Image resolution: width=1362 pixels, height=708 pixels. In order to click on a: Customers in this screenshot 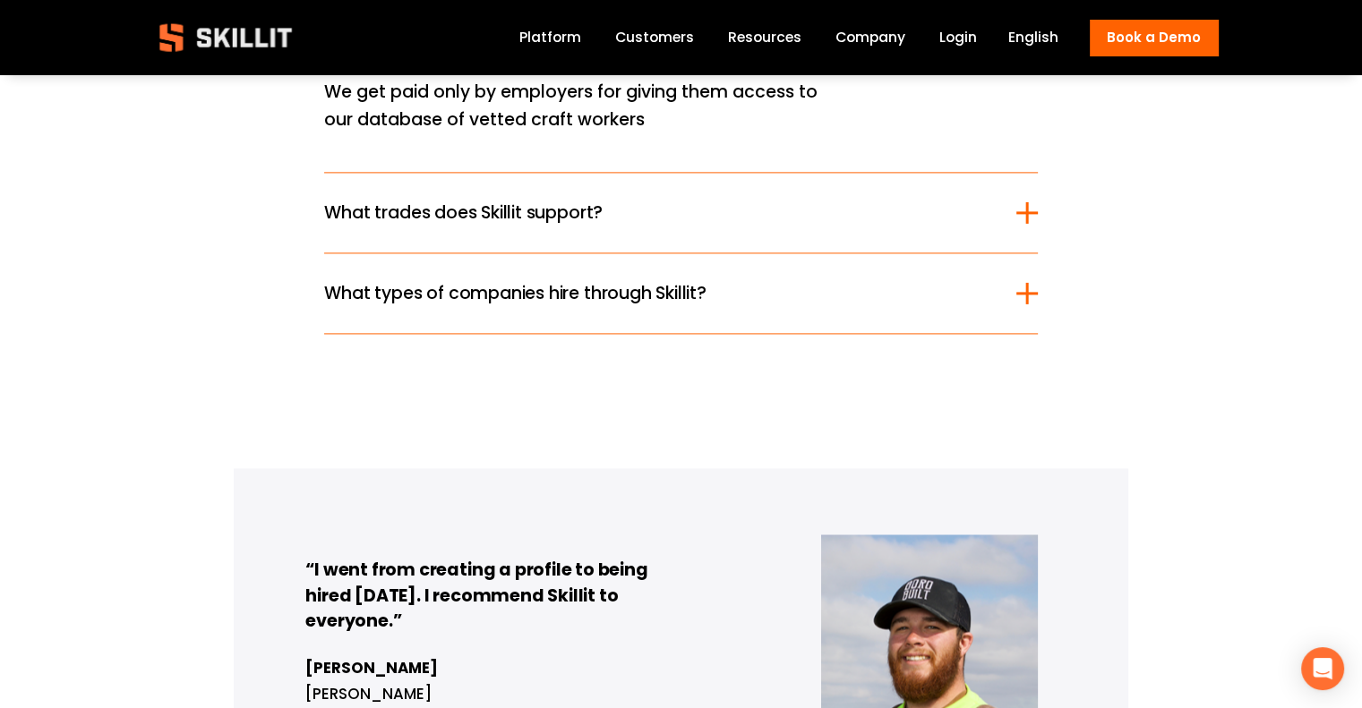, I will do `click(655, 38)`.